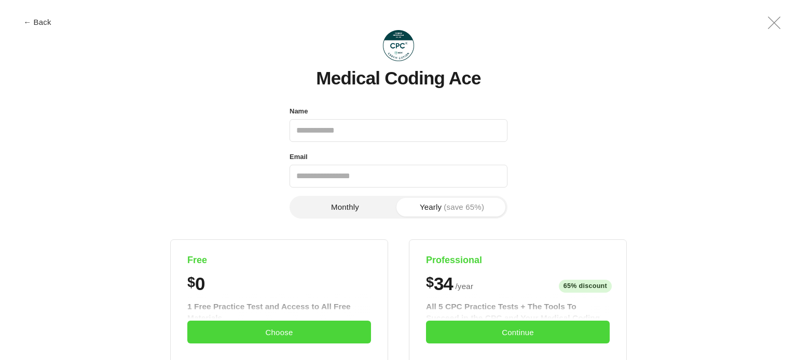 The height and width of the screenshot is (360, 797). I want to click on h4: Free, so click(279, 260).